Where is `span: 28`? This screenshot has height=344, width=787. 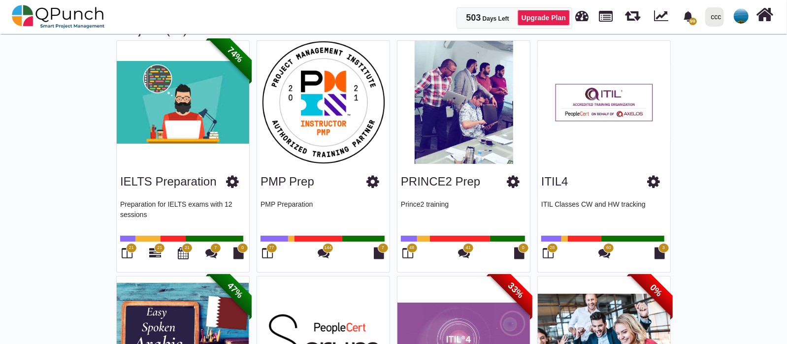 span: 28 is located at coordinates (552, 248).